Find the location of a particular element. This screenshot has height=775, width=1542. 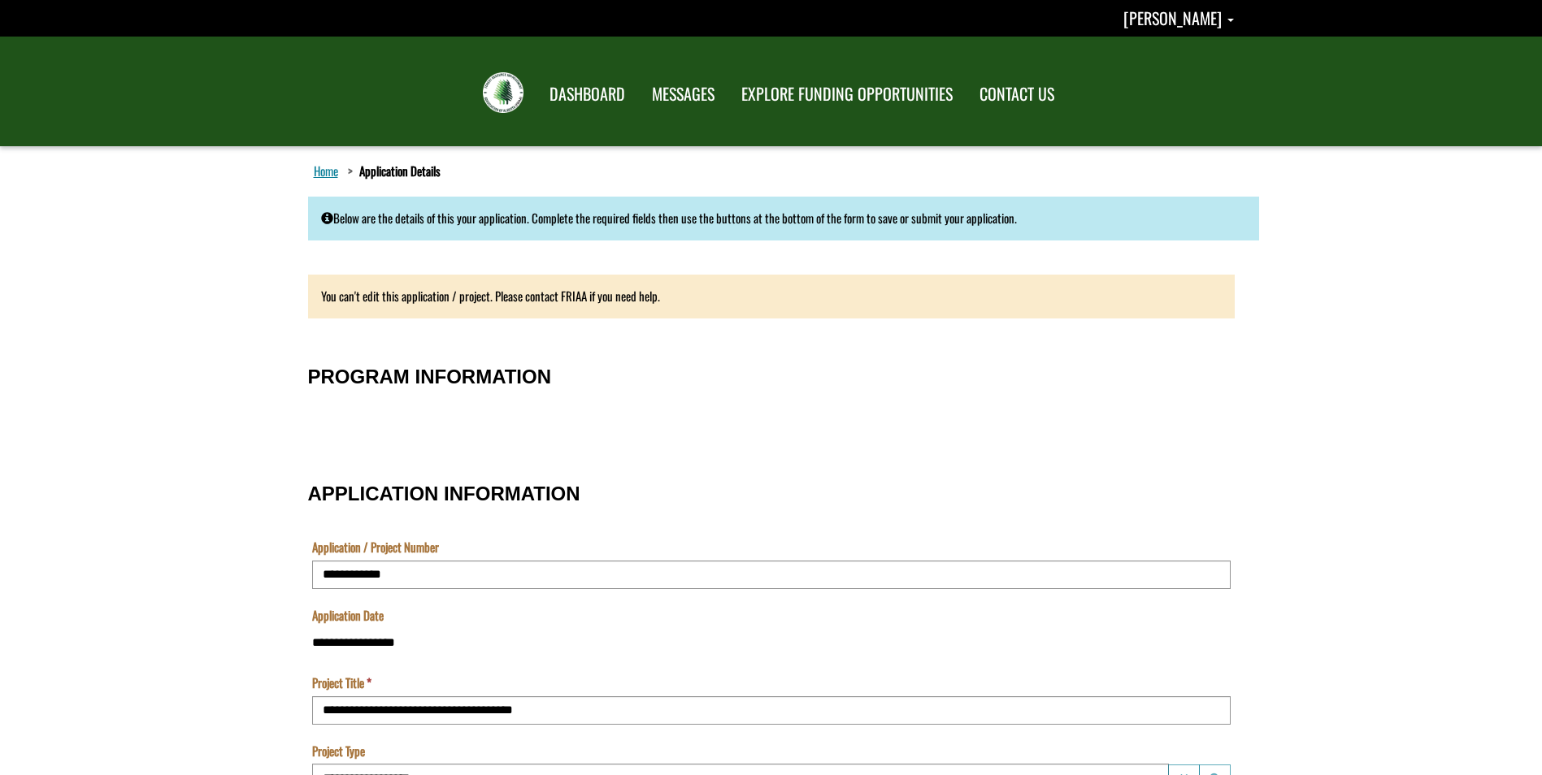

nav: Main Navigation is located at coordinates (800, 92).